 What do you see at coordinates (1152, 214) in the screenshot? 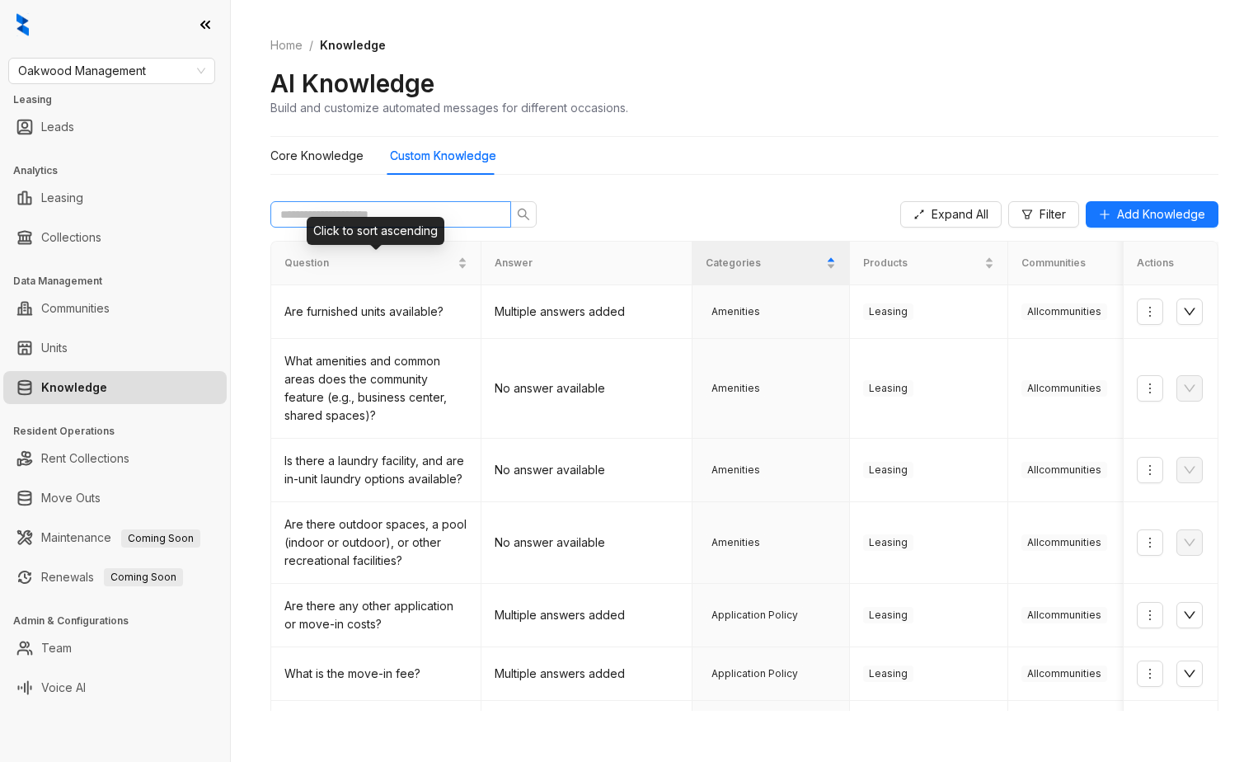
I see `button: Add Knowledge` at bounding box center [1152, 214].